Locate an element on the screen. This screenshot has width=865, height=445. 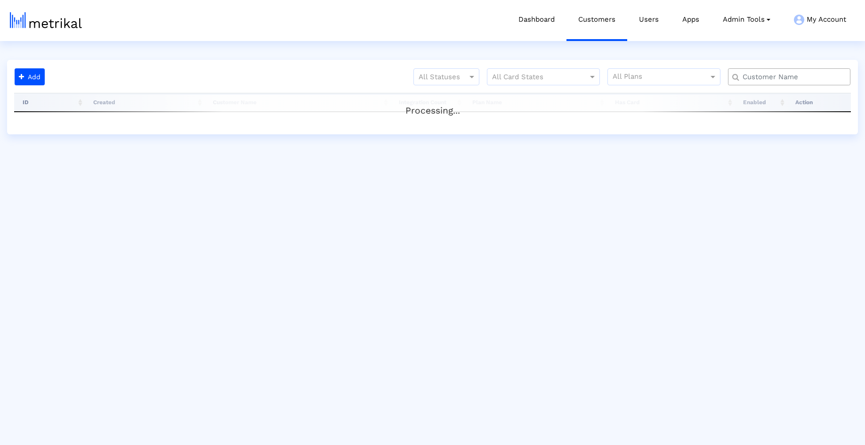
input: All Plans is located at coordinates (661, 77).